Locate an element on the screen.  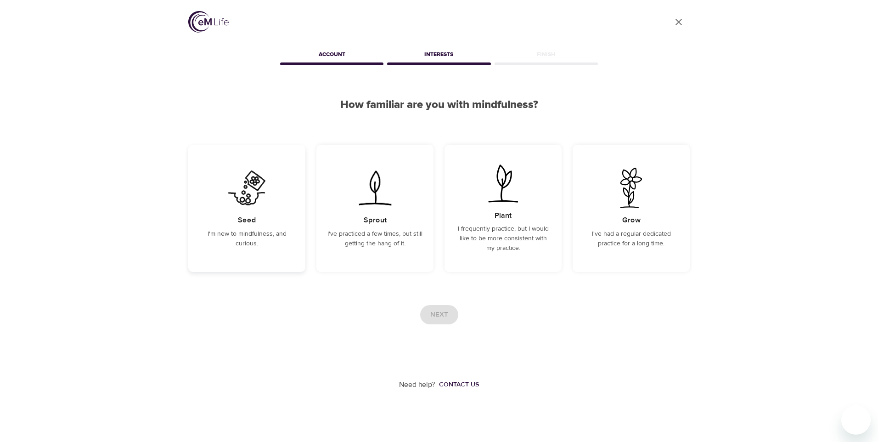
div: I've practiced a few times, but still getting the hang of it.SproutI've practiced a few times, bu... is located at coordinates (375, 208).